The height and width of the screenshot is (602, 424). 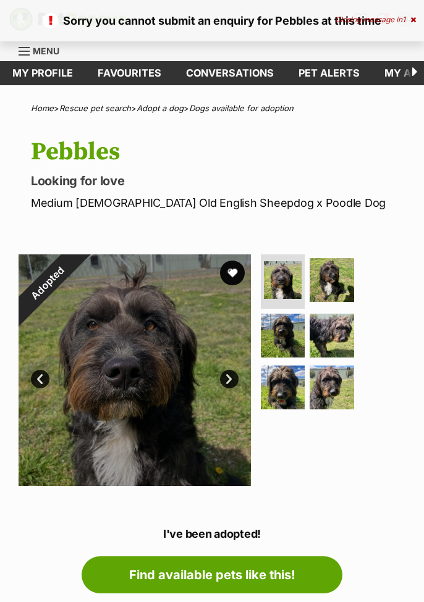 I want to click on div: Closing message in, so click(x=375, y=20).